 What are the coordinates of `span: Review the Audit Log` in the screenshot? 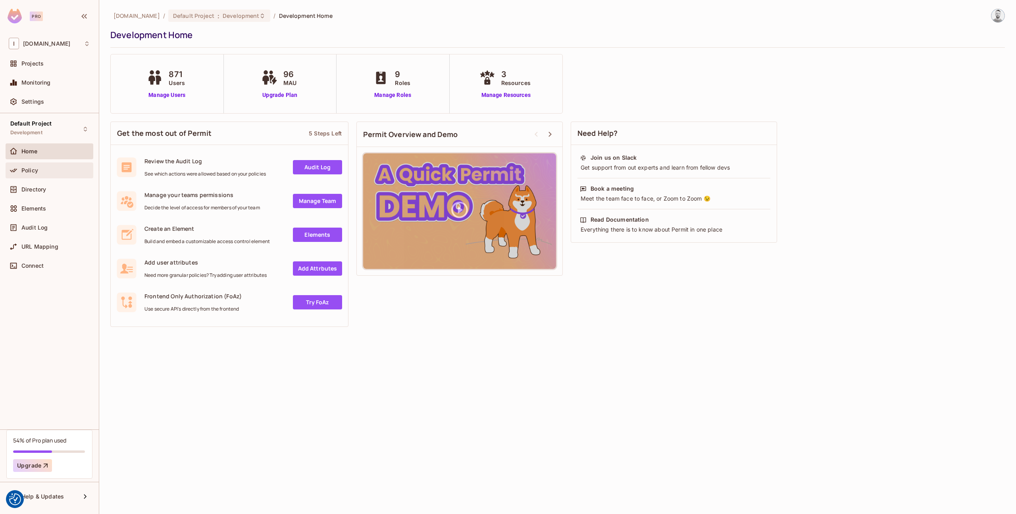 It's located at (205, 161).